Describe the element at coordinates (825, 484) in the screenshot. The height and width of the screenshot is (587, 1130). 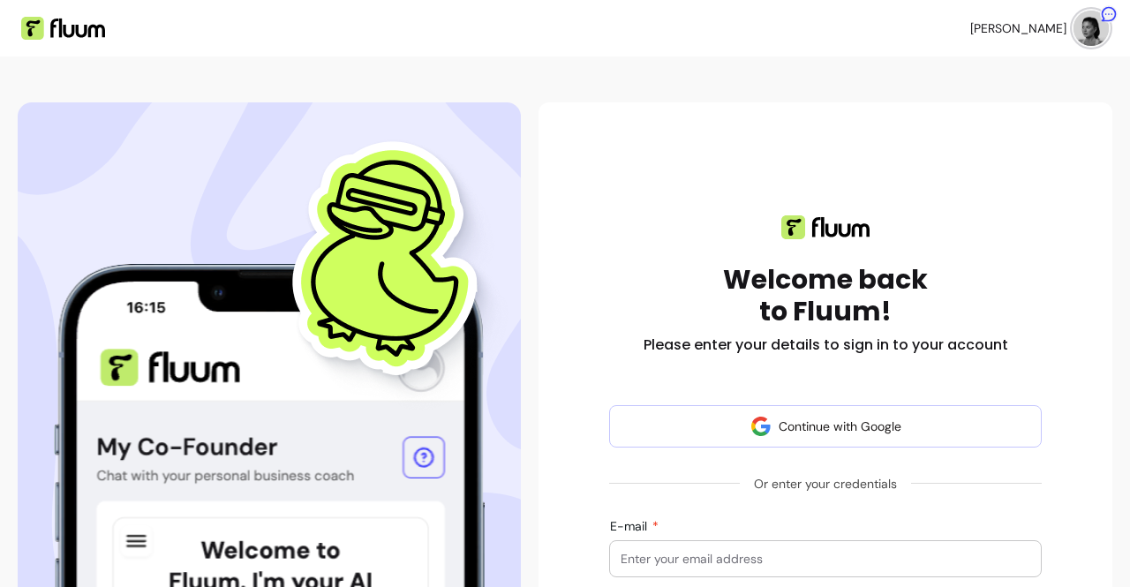
I see `span: Or enter your credentials` at that location.